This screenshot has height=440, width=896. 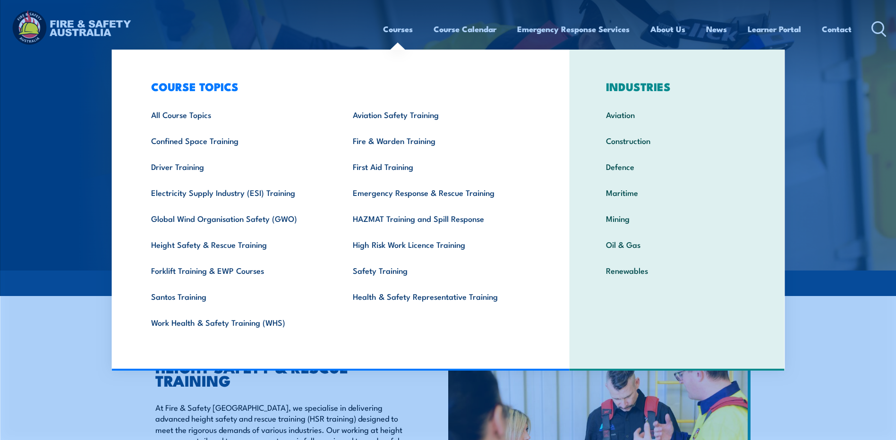 What do you see at coordinates (439, 166) in the screenshot?
I see `a: First Aid Training` at bounding box center [439, 166].